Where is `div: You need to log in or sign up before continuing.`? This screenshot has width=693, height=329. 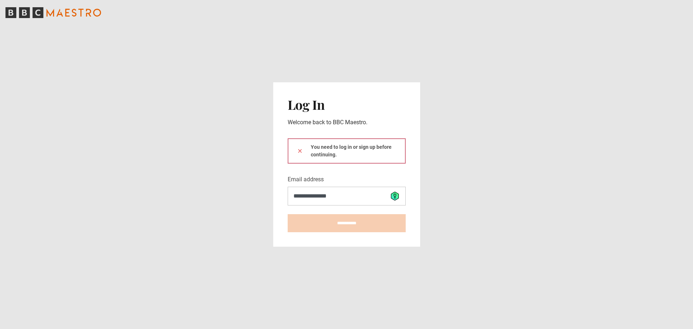 div: You need to log in or sign up before continuing. is located at coordinates (347, 151).